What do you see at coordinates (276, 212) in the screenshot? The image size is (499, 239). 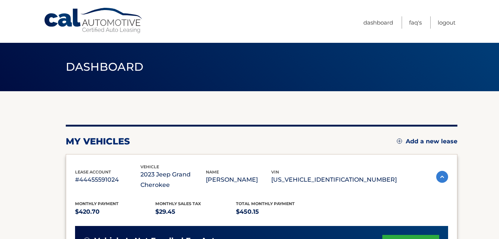 I see `p: $450.15` at bounding box center [276, 212].